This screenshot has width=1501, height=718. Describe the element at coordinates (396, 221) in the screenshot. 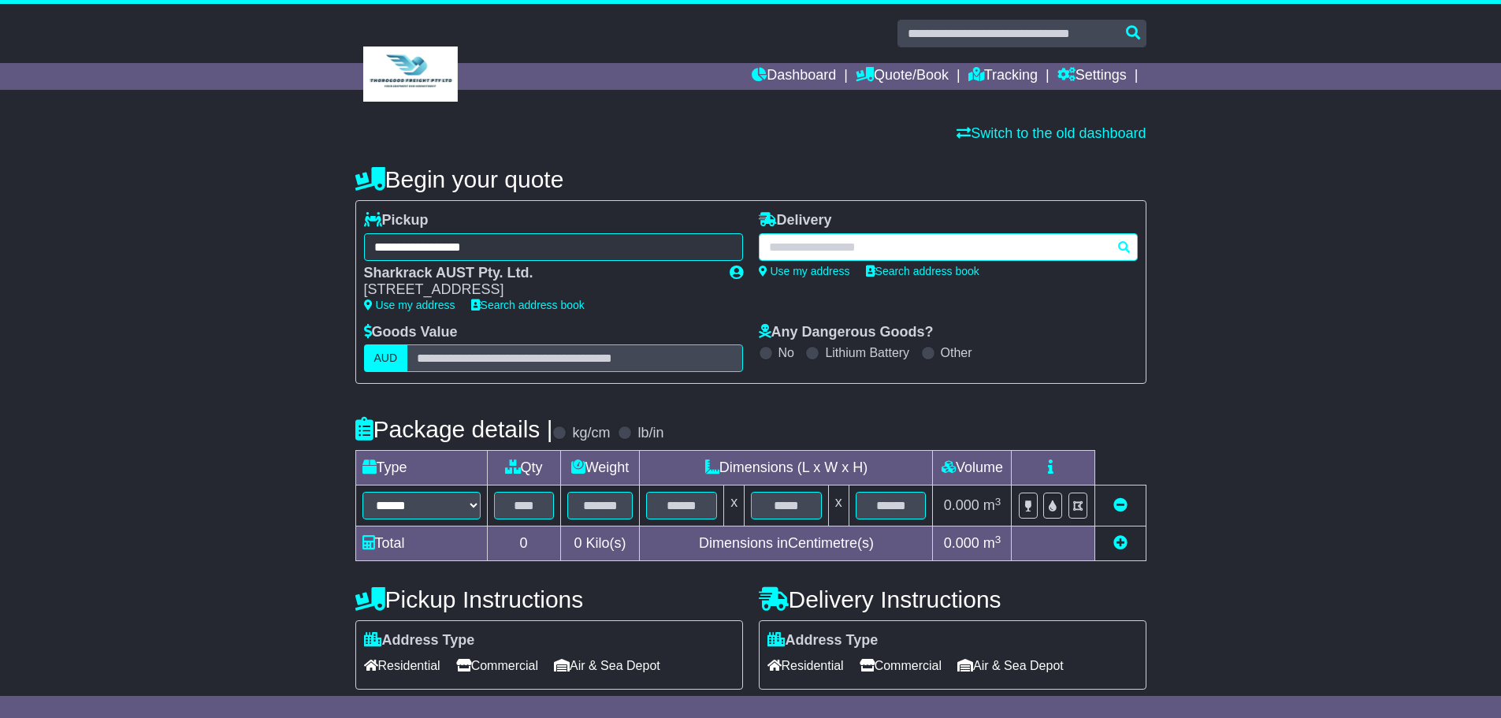

I see `label: Pickup` at that location.